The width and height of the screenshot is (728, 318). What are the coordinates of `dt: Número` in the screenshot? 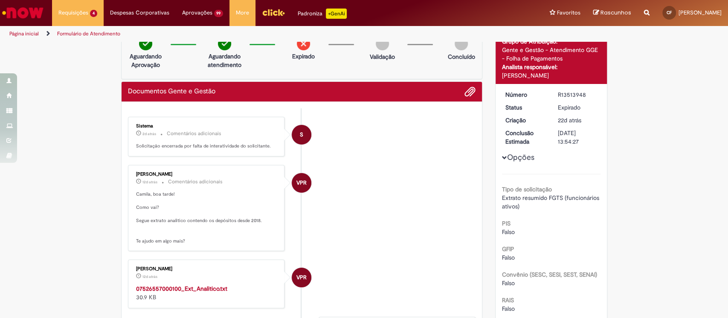 It's located at (525, 95).